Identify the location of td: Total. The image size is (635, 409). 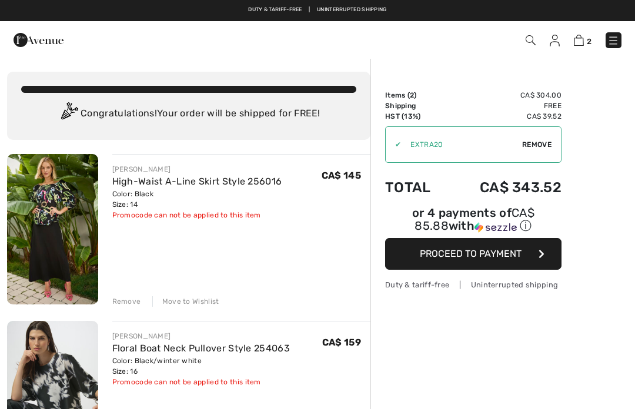
(416, 187).